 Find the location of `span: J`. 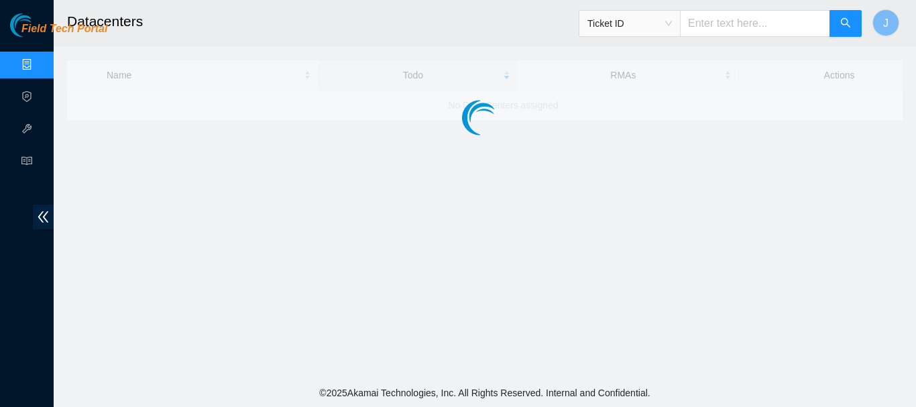

span: J is located at coordinates (886, 23).